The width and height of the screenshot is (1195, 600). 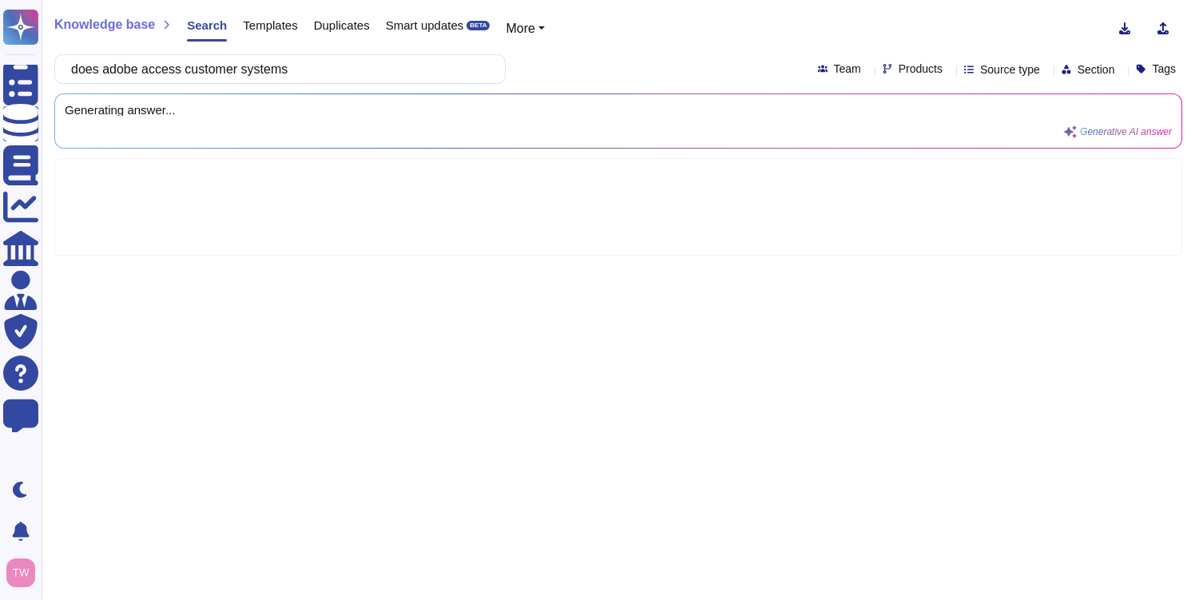 I want to click on span: Products, so click(x=920, y=69).